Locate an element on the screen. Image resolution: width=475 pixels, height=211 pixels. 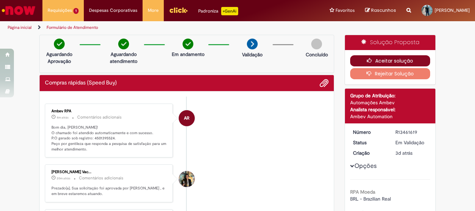
b: RPA Moeda is located at coordinates (363, 192).